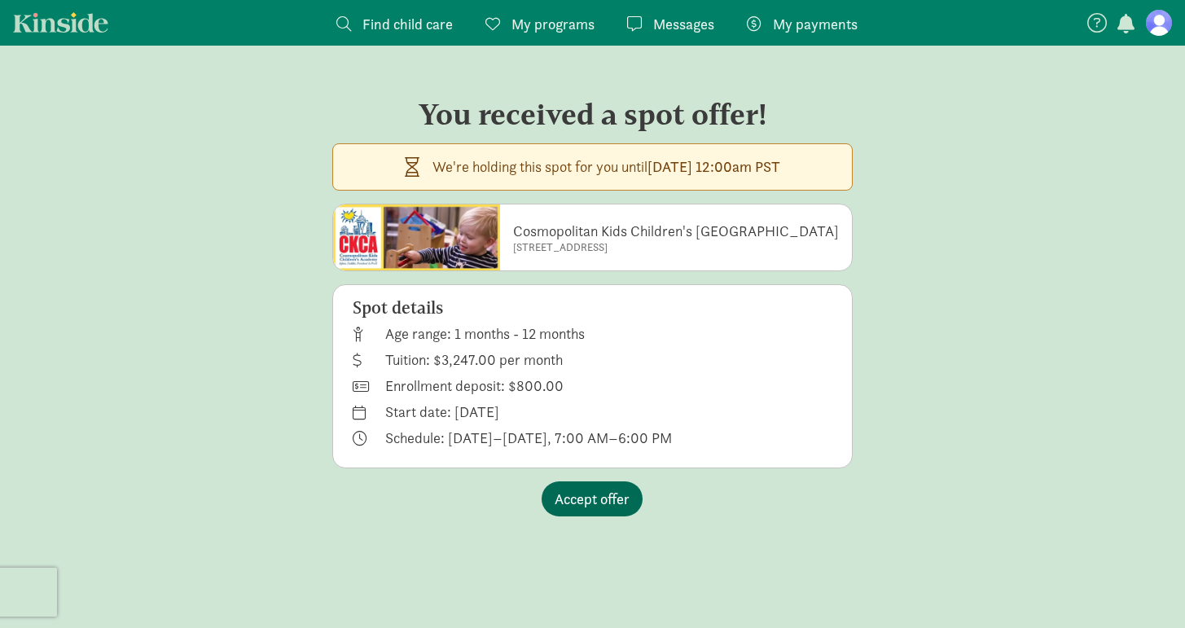  What do you see at coordinates (60, 22) in the screenshot?
I see `a: Kinside` at bounding box center [60, 22].